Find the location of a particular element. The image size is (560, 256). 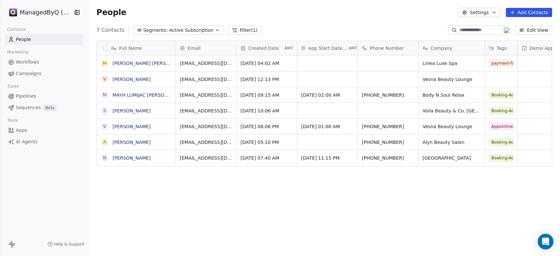

span: Alyn Beauty Salon is located at coordinates (452, 142).